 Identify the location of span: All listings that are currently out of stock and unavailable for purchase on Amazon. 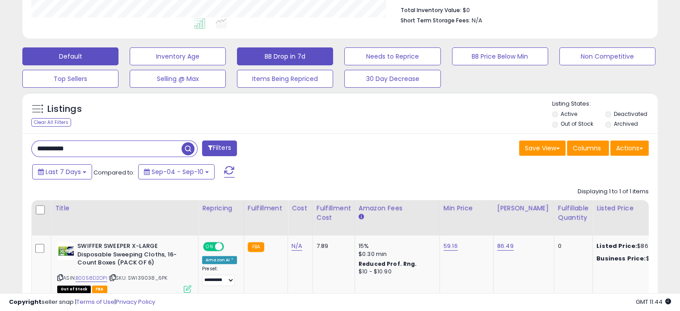
(74, 289).